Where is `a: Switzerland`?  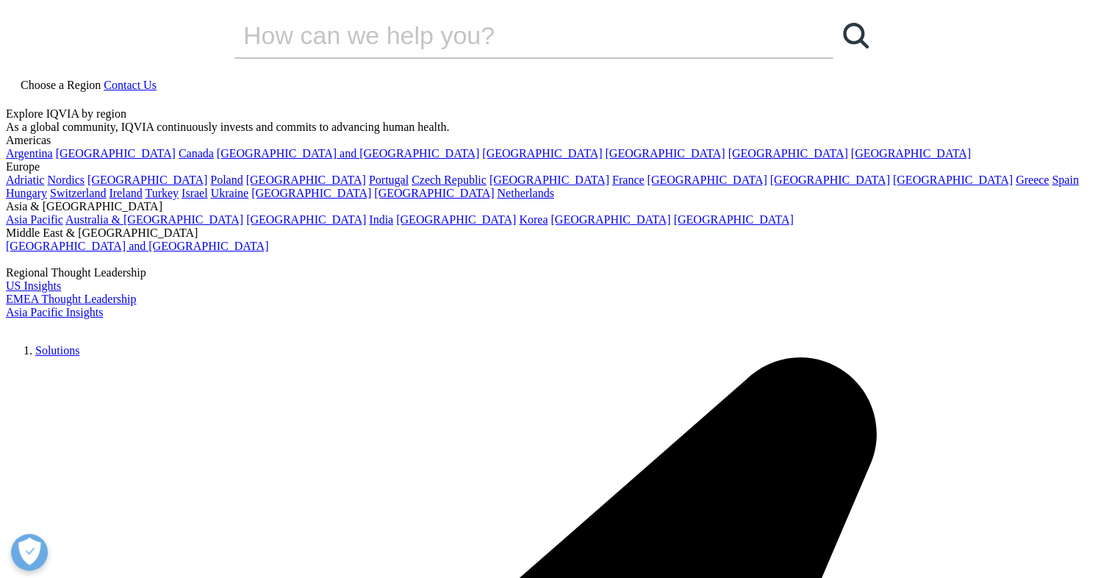 a: Switzerland is located at coordinates (78, 193).